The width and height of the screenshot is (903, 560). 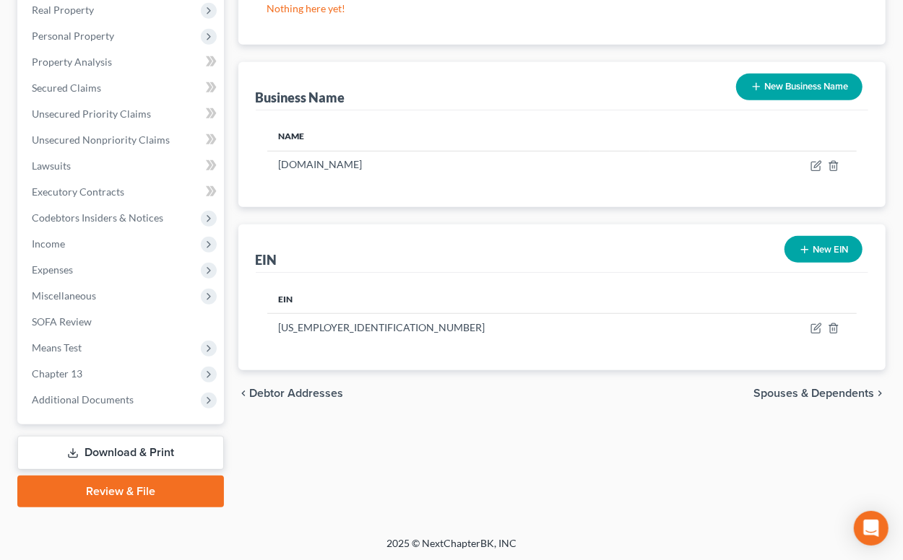 I want to click on div: EIN, so click(x=266, y=260).